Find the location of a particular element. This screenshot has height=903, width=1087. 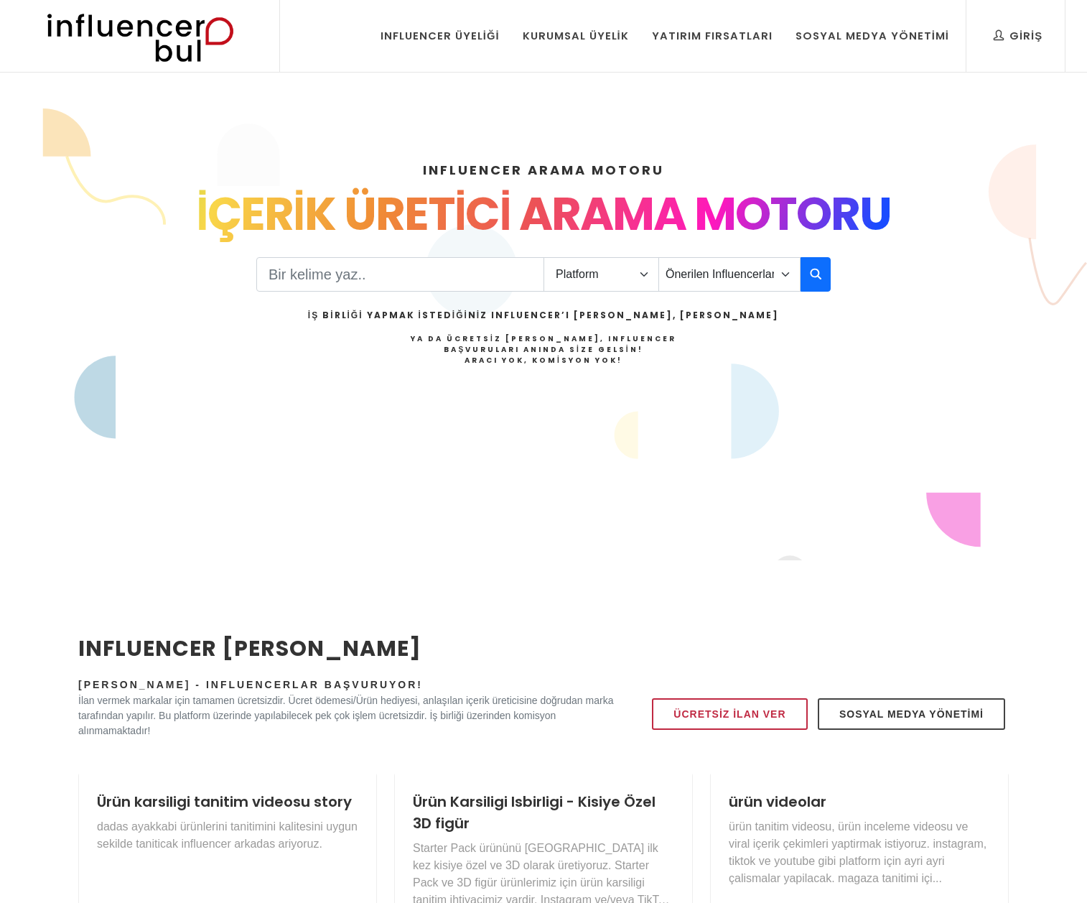

h4: INFLUENCER ARAMA MOTORU is located at coordinates (544, 170).